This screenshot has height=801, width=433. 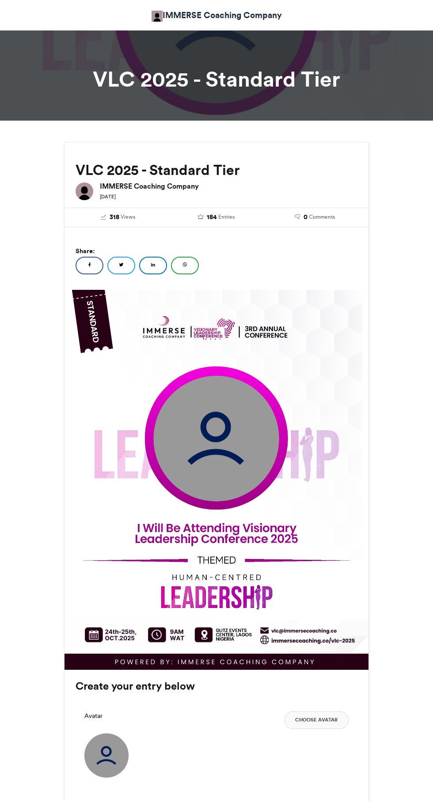 What do you see at coordinates (217, 251) in the screenshot?
I see `h5: Share:` at bounding box center [217, 251].